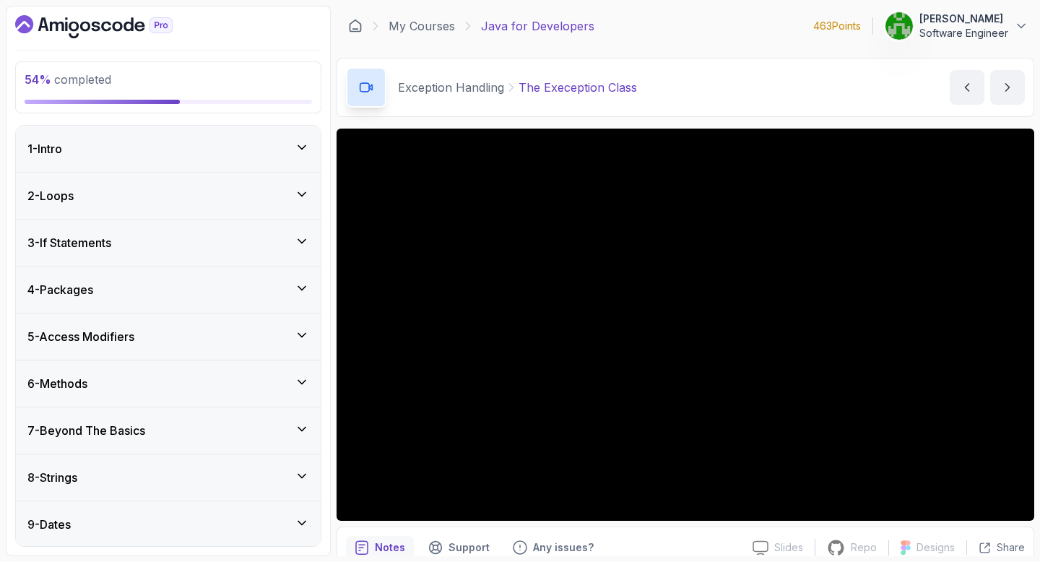 The image size is (1040, 562). What do you see at coordinates (459, 547) in the screenshot?
I see `button: Support button` at bounding box center [459, 547].